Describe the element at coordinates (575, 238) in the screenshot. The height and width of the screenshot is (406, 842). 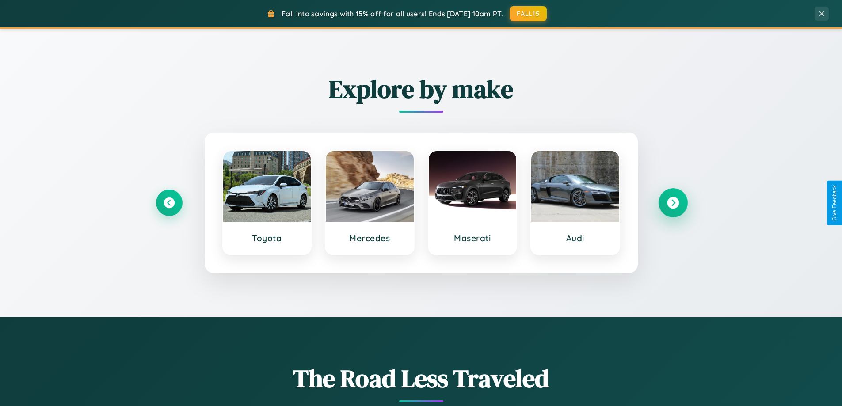
I see `h3: Audi` at that location.